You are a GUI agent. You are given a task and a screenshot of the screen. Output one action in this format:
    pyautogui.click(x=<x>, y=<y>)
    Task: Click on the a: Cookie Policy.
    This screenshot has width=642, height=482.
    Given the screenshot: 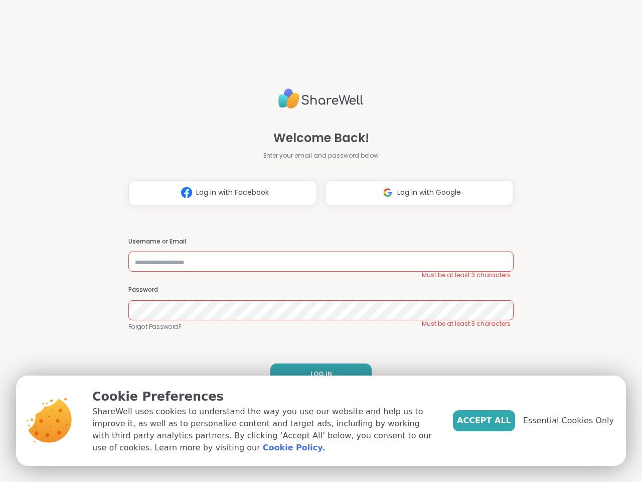 What is the action you would take?
    pyautogui.click(x=294, y=447)
    